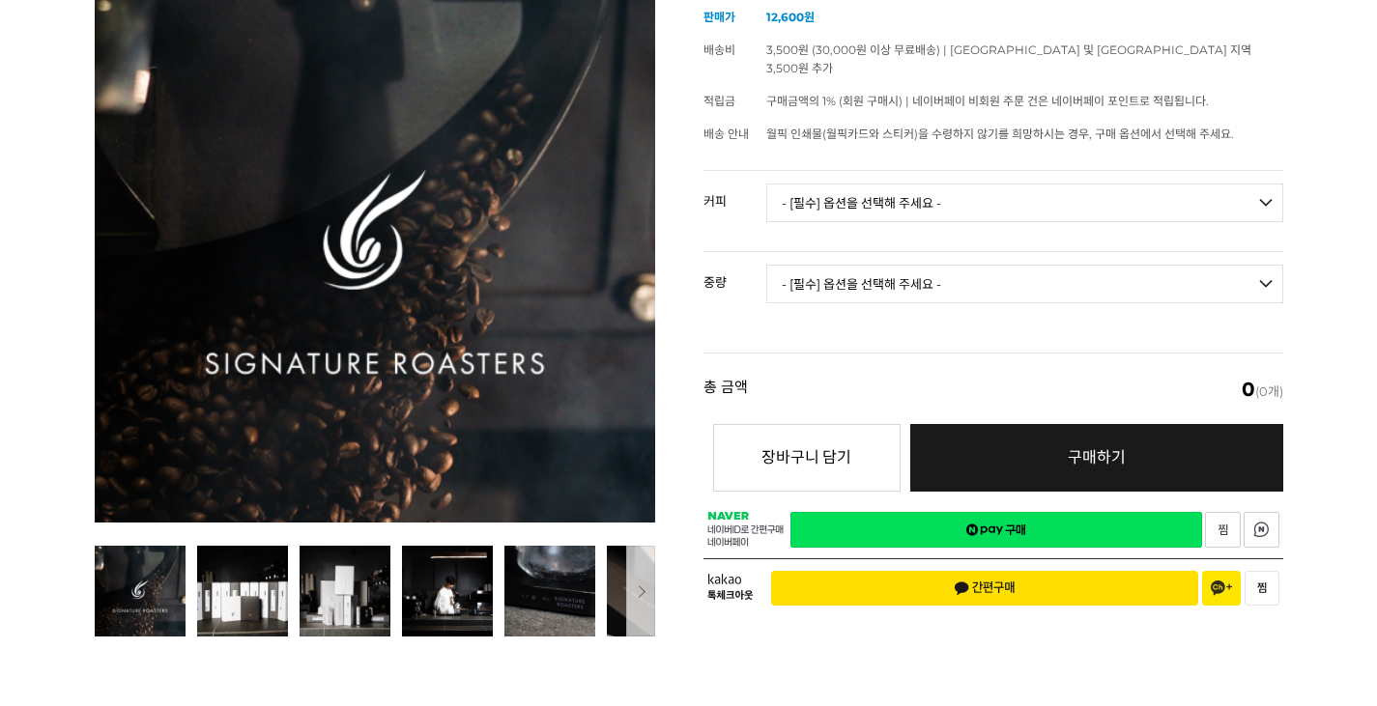 The image size is (1377, 706). I want to click on button: 찜, so click(1262, 588).